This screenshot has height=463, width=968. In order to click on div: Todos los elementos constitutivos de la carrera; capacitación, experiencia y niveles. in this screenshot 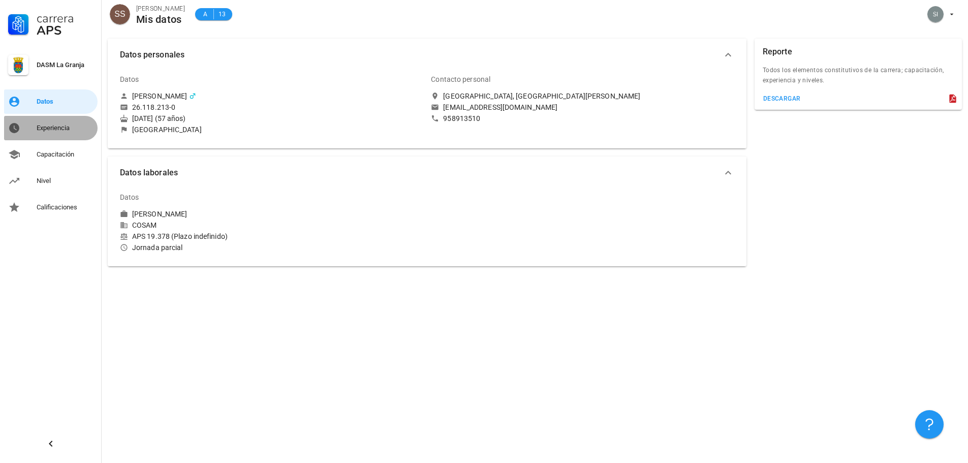, I will do `click(858, 78)`.